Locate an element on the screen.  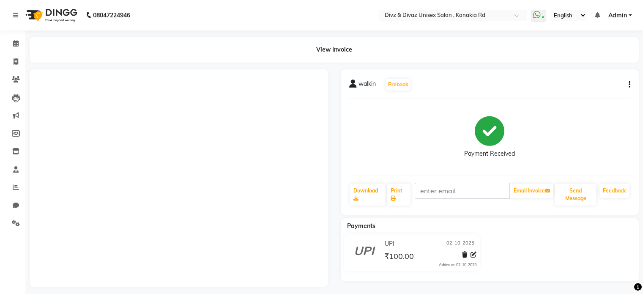
button: Email Invoice is located at coordinates (532, 191).